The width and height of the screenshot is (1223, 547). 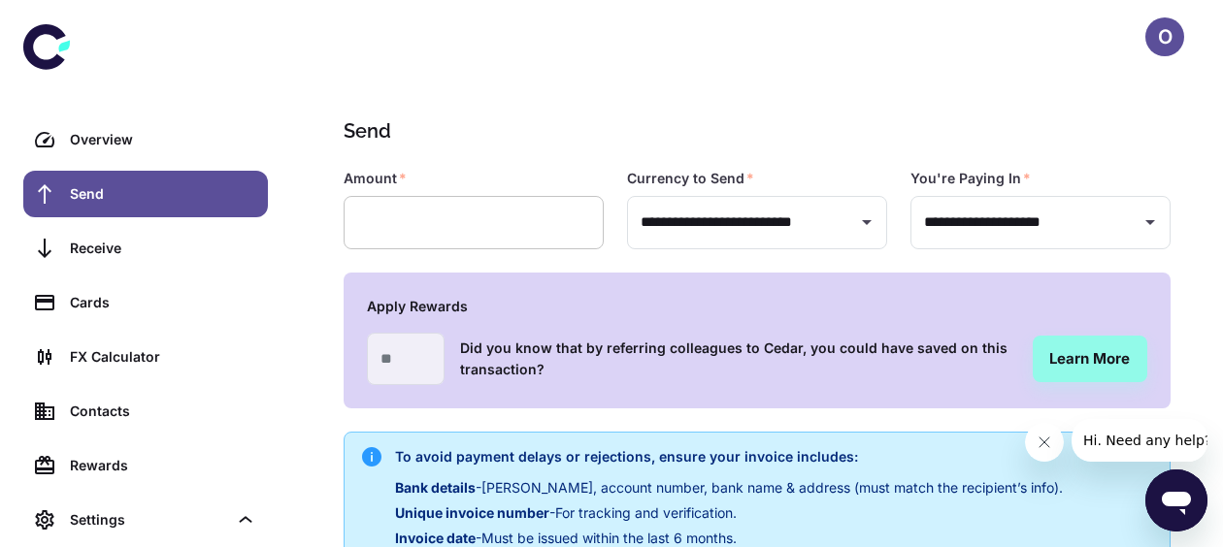 I want to click on span: Unique invoice number, so click(x=472, y=512).